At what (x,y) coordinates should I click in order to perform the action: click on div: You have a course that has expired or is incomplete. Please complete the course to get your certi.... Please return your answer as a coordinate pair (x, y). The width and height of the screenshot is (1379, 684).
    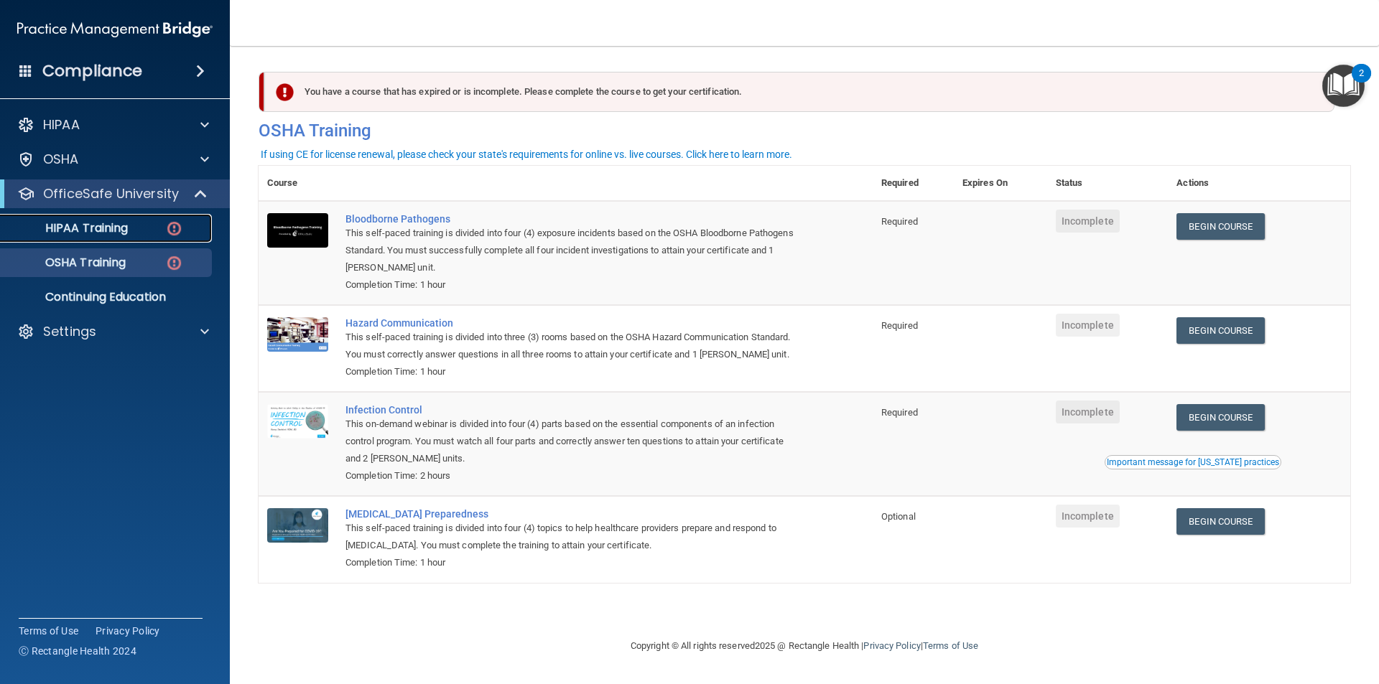
    Looking at the image, I should click on (799, 92).